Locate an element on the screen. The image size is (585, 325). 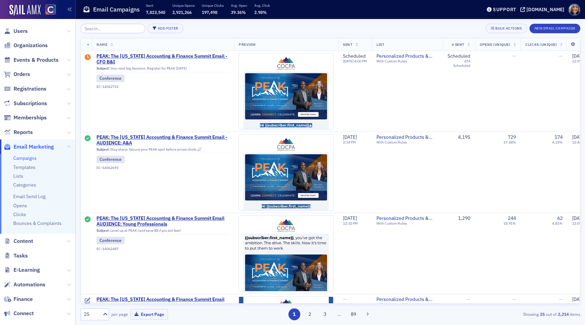
time: 2:34 PM is located at coordinates (350, 142).